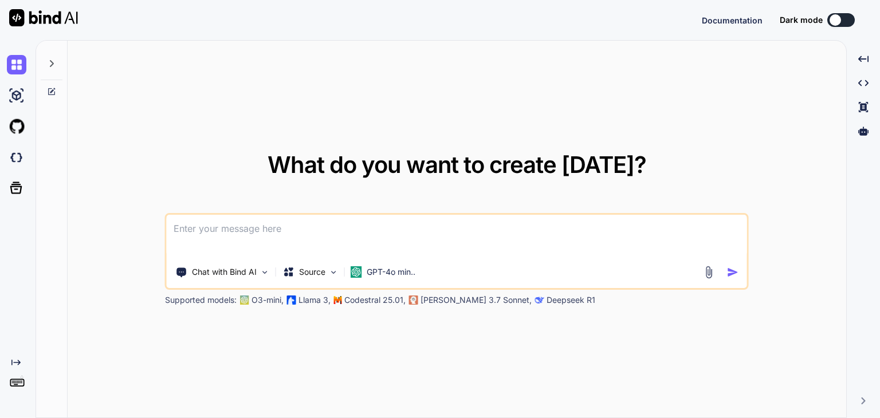 This screenshot has height=418, width=880. What do you see at coordinates (732, 20) in the screenshot?
I see `span: Documentation` at bounding box center [732, 20].